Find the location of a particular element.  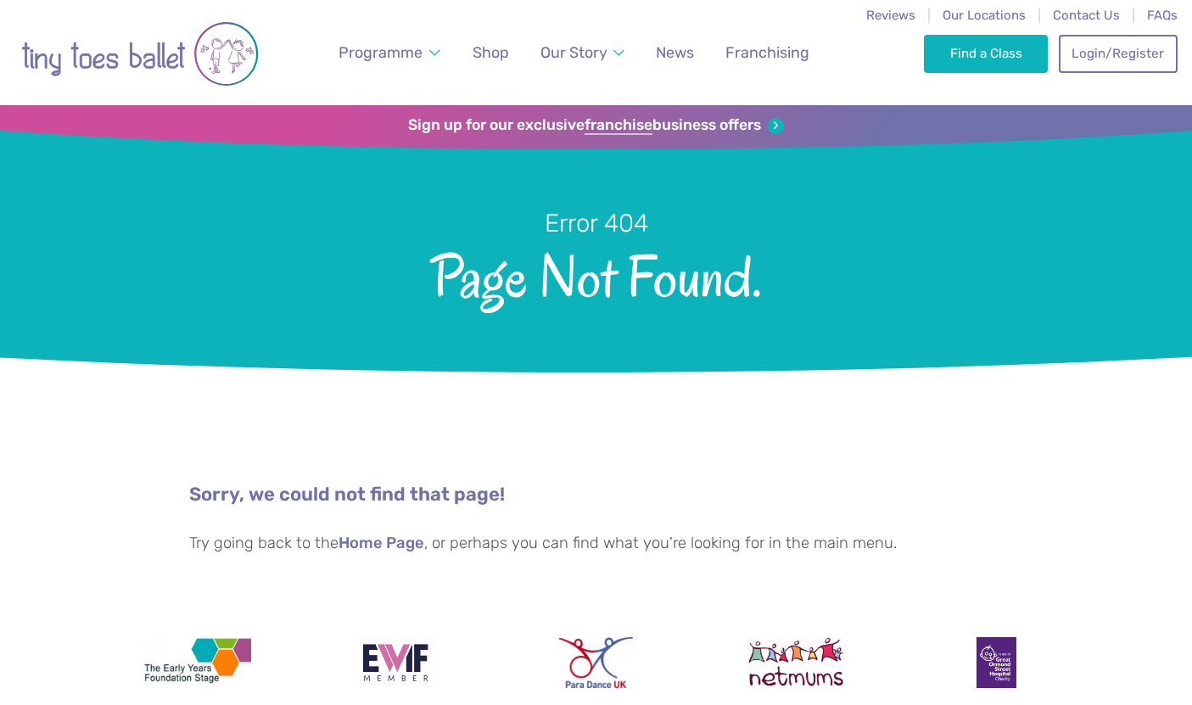

img: The Early Years Foundation Stage is located at coordinates (196, 663).